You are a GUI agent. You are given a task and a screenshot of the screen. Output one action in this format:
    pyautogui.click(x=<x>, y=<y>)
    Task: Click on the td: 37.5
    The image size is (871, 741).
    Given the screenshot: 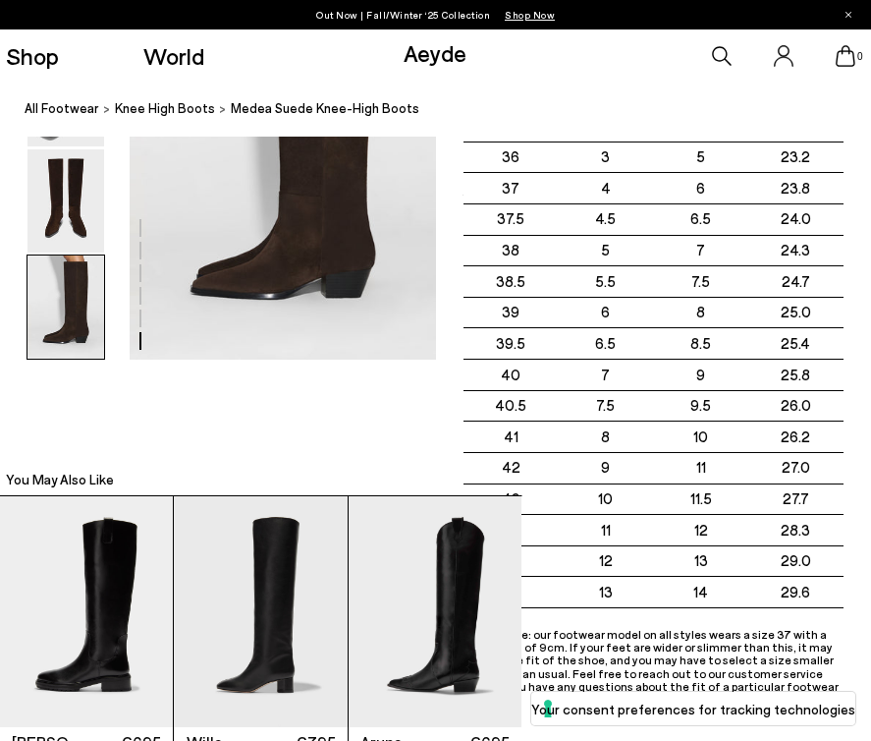 What is the action you would take?
    pyautogui.click(x=511, y=220)
    